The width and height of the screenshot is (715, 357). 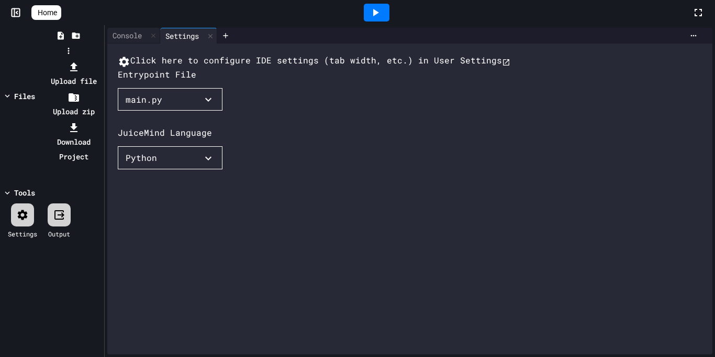 What do you see at coordinates (25, 96) in the screenshot?
I see `div: Files` at bounding box center [25, 96].